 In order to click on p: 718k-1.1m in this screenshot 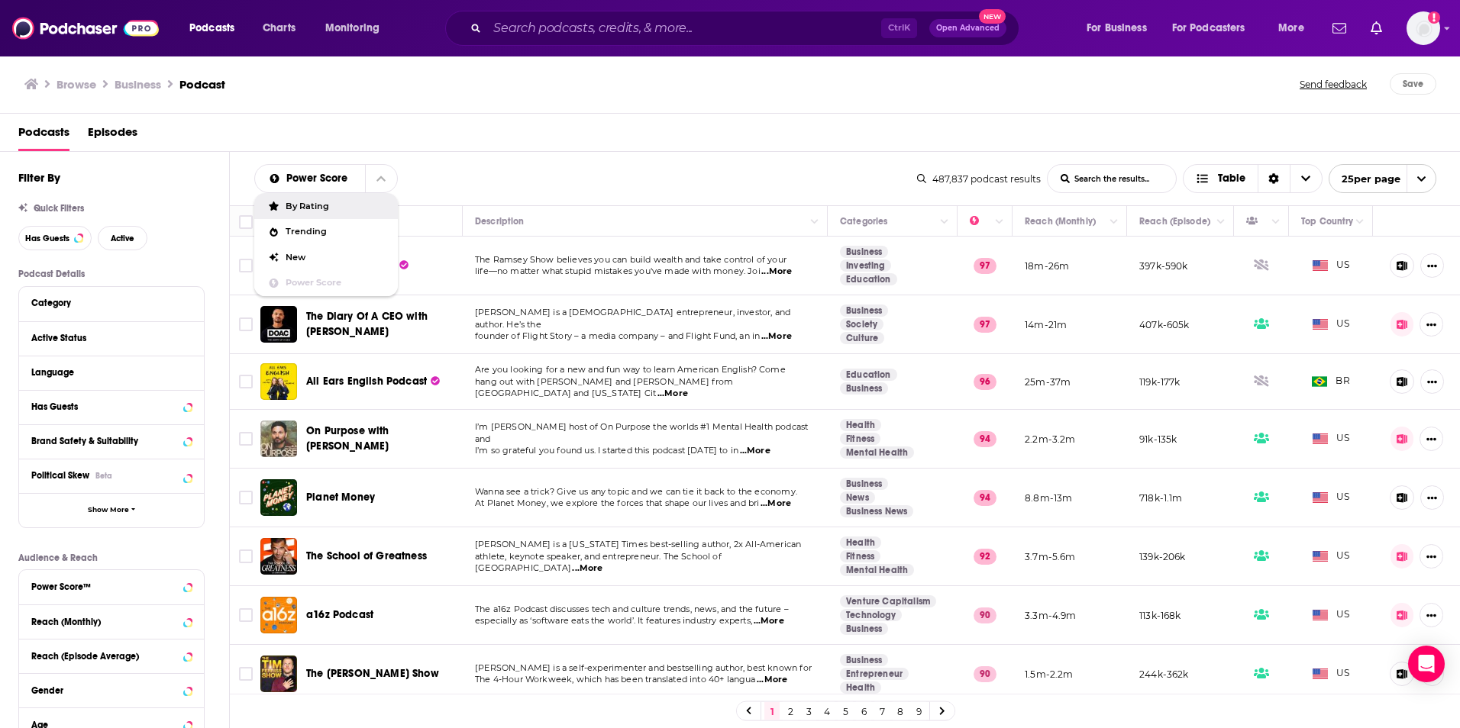, I will do `click(1161, 498)`.